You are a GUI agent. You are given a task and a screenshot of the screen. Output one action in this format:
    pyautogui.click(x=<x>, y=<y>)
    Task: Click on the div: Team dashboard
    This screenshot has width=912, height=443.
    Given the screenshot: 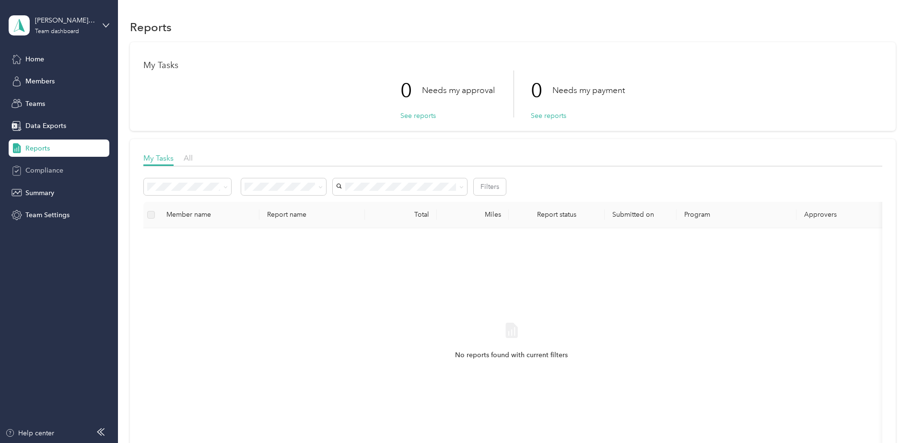 What is the action you would take?
    pyautogui.click(x=57, y=32)
    